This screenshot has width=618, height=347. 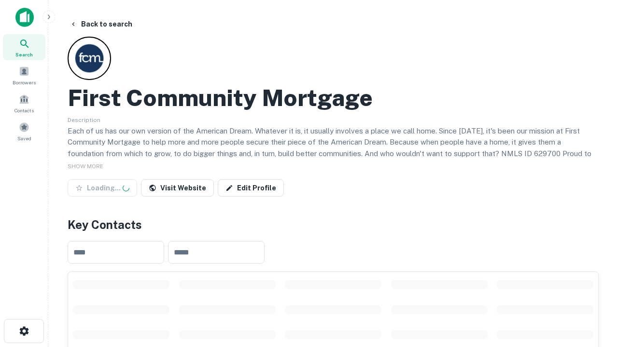 I want to click on h4: Key Contacts, so click(x=333, y=225).